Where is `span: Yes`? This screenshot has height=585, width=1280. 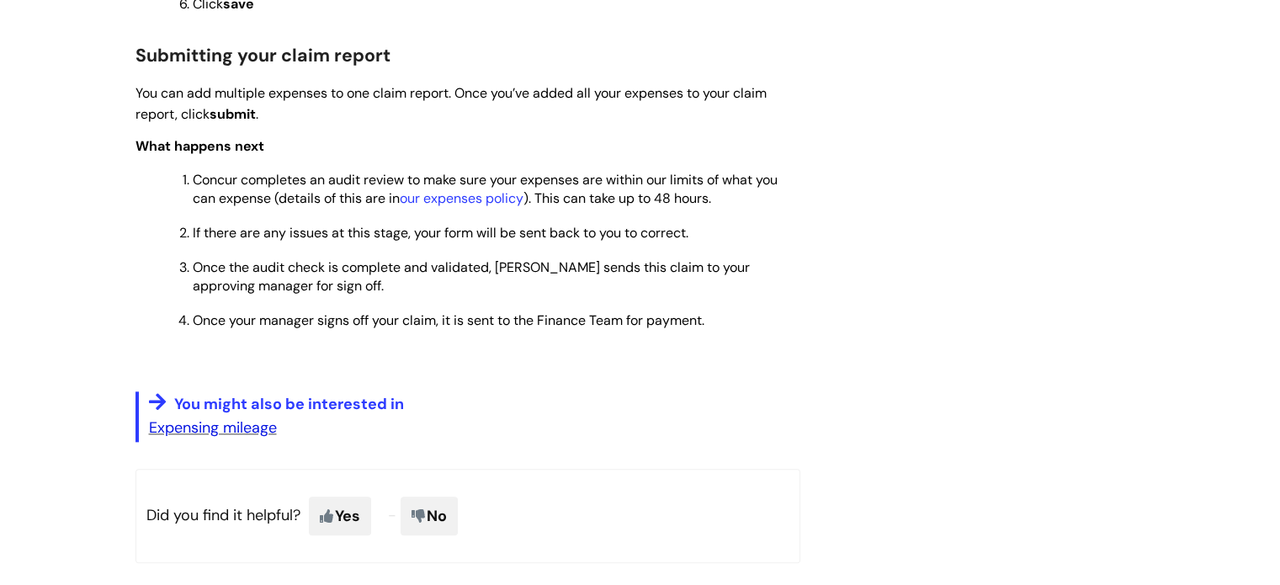 span: Yes is located at coordinates (340, 516).